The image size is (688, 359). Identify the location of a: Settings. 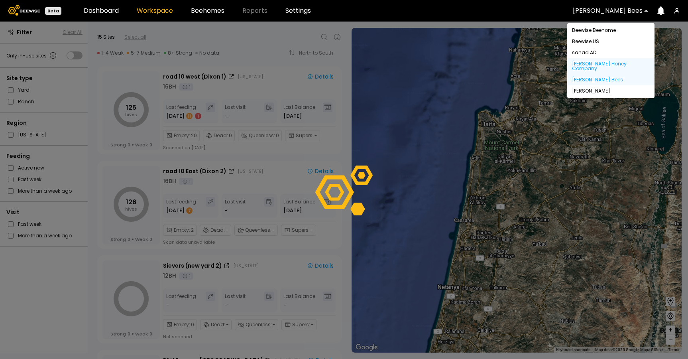
(298, 11).